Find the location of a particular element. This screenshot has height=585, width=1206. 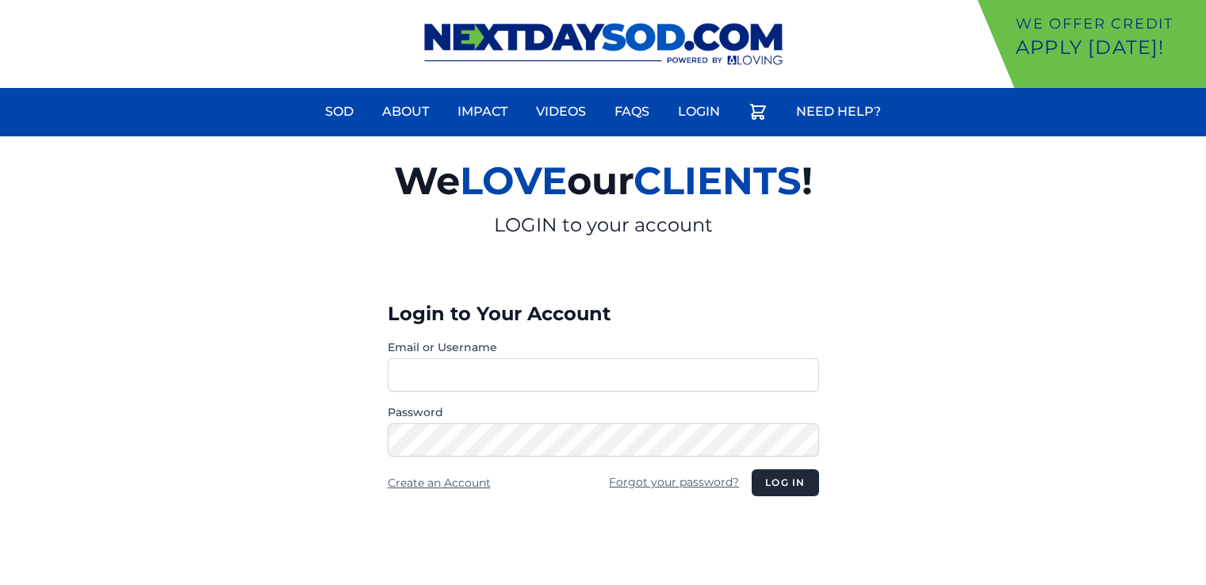

h2: We our ! is located at coordinates (604, 181).